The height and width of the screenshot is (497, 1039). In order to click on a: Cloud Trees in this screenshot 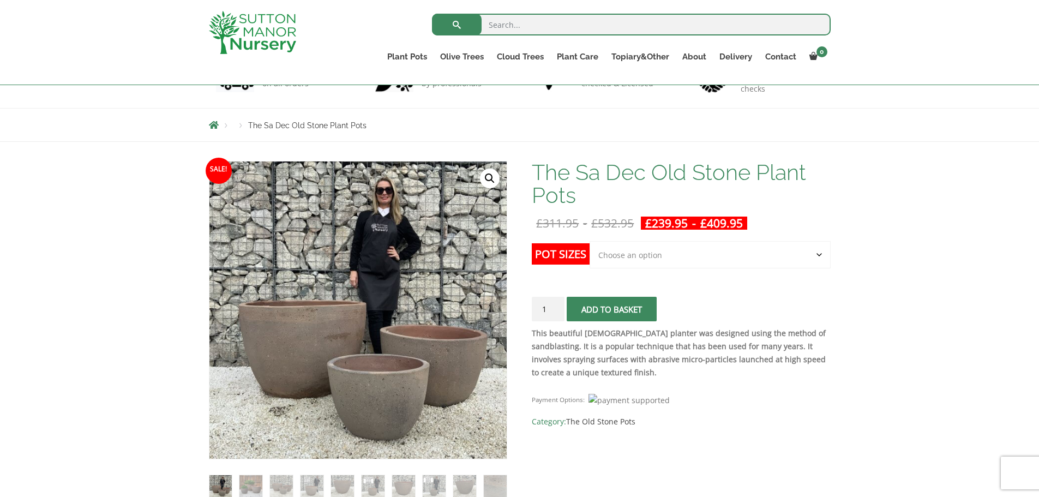, I will do `click(521, 57)`.